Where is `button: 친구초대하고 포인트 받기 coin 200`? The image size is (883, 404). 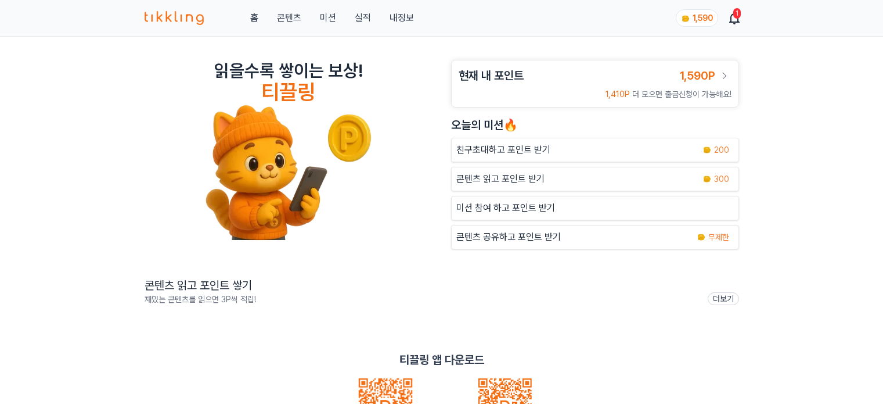
button: 친구초대하고 포인트 받기 coin 200 is located at coordinates (595, 150).